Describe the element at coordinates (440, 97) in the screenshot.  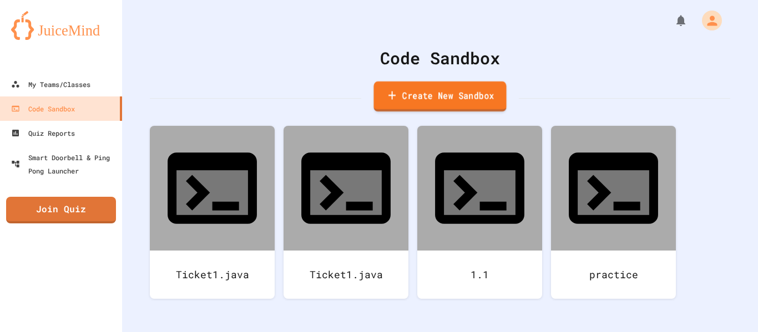
I see `a: Create New Sandbox` at that location.